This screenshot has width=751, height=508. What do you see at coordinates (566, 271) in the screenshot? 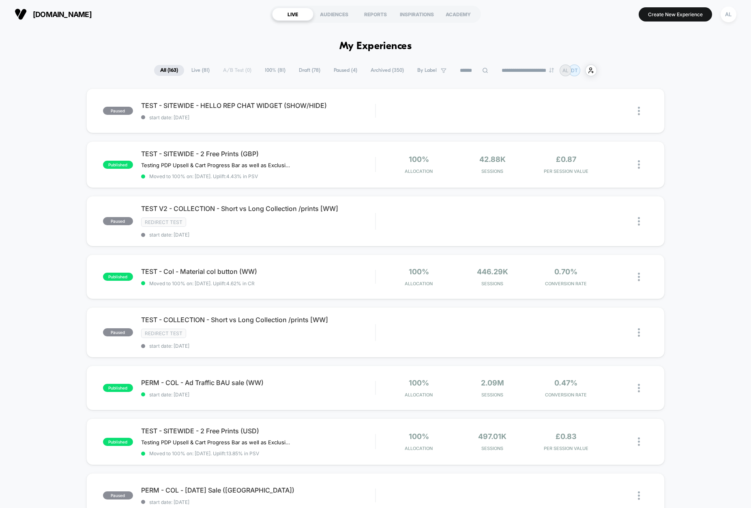
I see `span: 0.70%` at bounding box center [566, 271].